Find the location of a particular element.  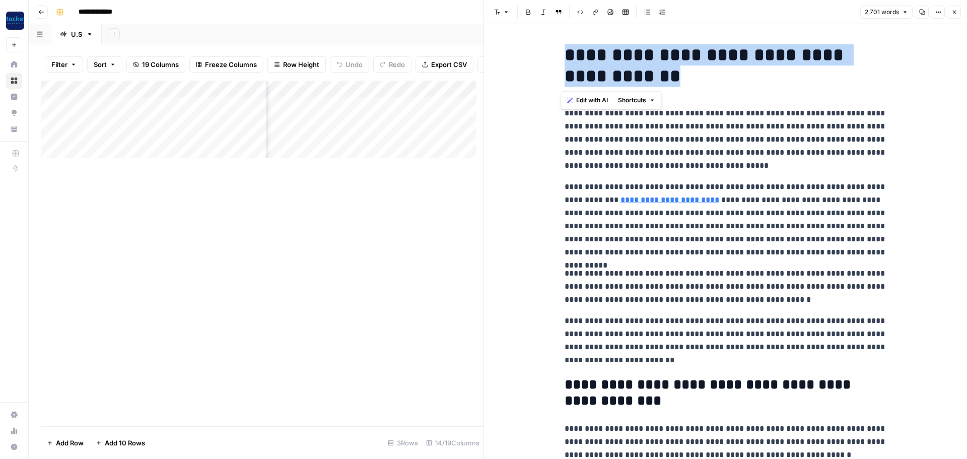

span: Shortcuts is located at coordinates (632, 100).